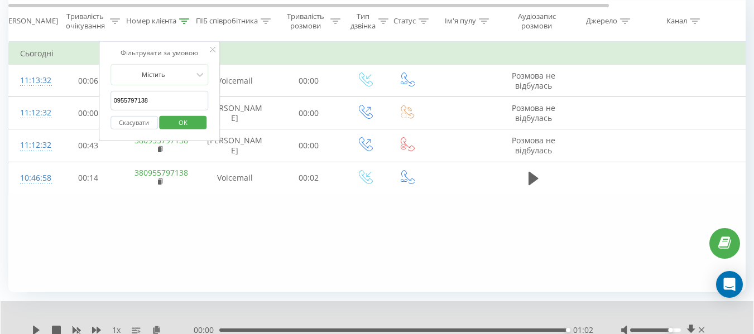  Describe the element at coordinates (308, 178) in the screenshot. I see `td: 00:02` at that location.